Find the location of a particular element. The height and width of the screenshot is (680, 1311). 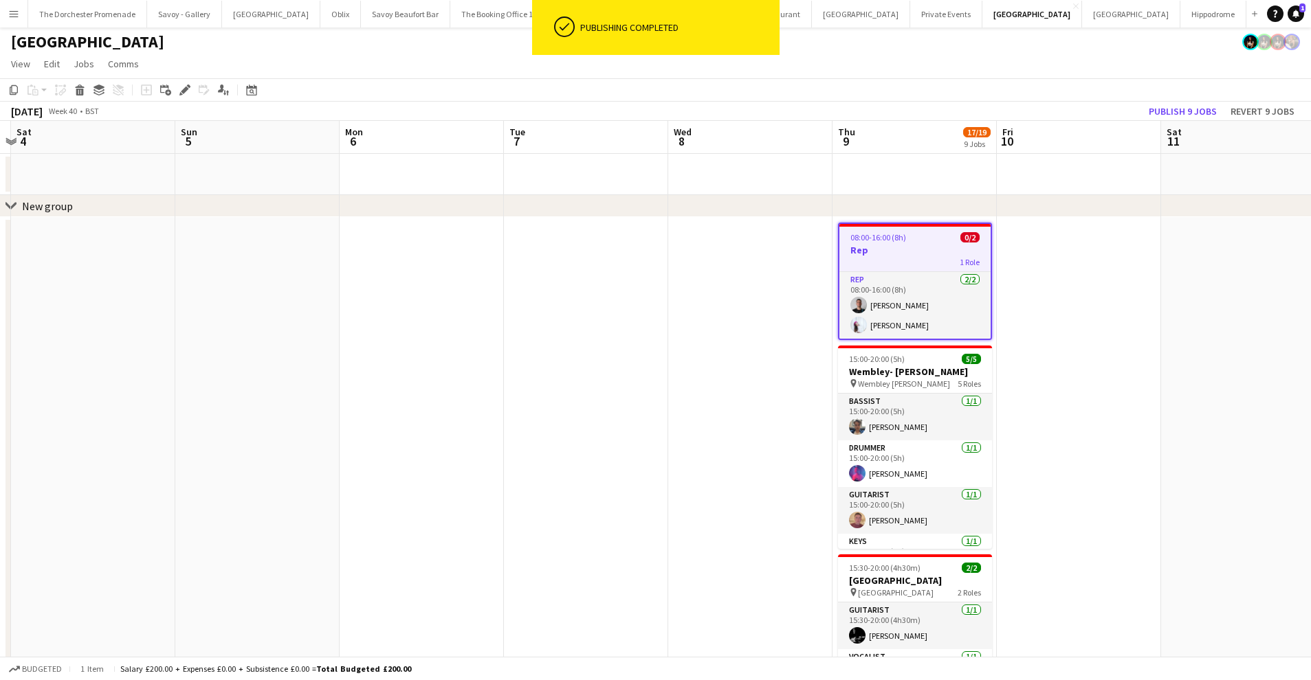

span: 8 is located at coordinates (681, 141).